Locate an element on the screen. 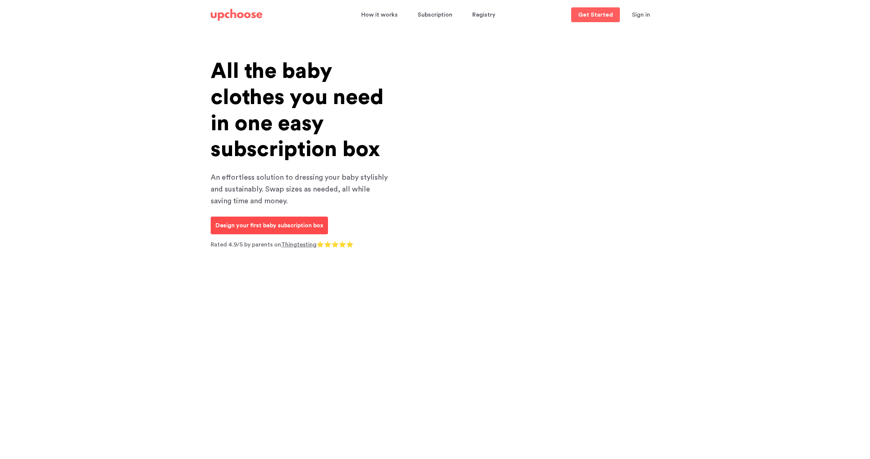  p: An effortless solution to dressing your baby stylishly and sustainably. Swap sizes as needed, all... is located at coordinates (299, 189).